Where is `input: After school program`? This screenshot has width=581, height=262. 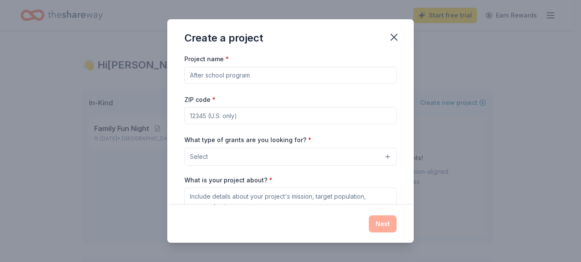
input: After school program is located at coordinates (291, 75).